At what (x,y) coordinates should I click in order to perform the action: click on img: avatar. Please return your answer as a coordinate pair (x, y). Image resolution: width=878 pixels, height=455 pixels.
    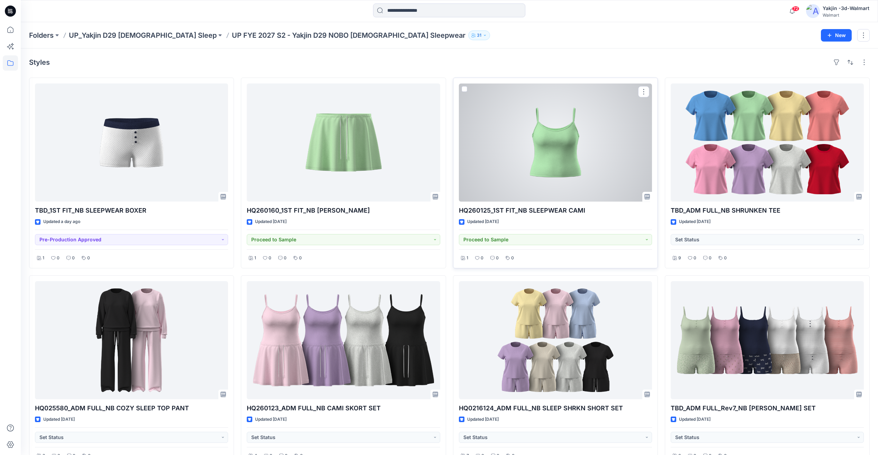
    Looking at the image, I should click on (813, 11).